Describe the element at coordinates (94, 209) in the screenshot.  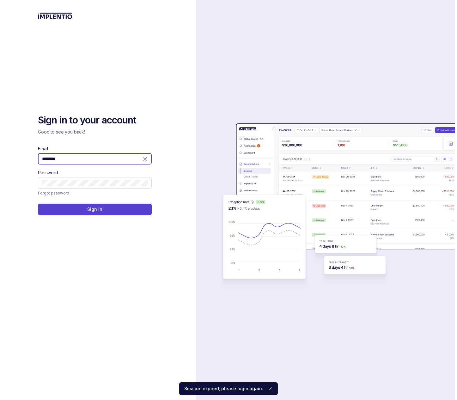
I see `p: Sign In` at that location.